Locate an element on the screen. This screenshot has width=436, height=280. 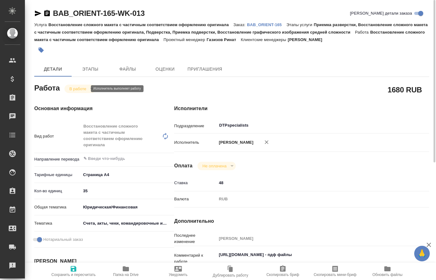
p: Исполнитель is located at coordinates (195, 143).